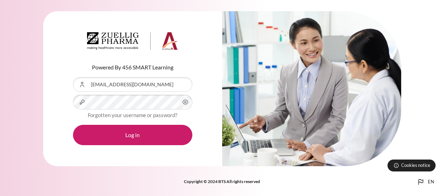 Image resolution: width=444 pixels, height=196 pixels. Describe the element at coordinates (133, 67) in the screenshot. I see `p: Powered By 456 SMART Learning` at that location.